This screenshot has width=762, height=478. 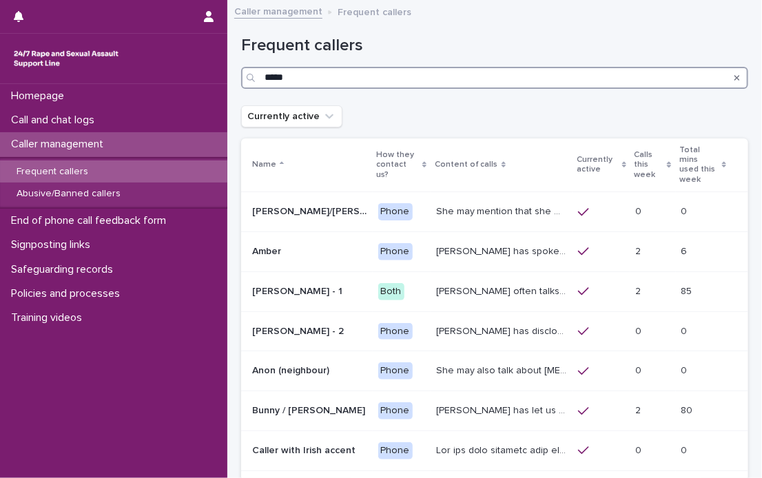 What do you see at coordinates (467, 165) in the screenshot?
I see `p: Content of calls` at bounding box center [467, 165].